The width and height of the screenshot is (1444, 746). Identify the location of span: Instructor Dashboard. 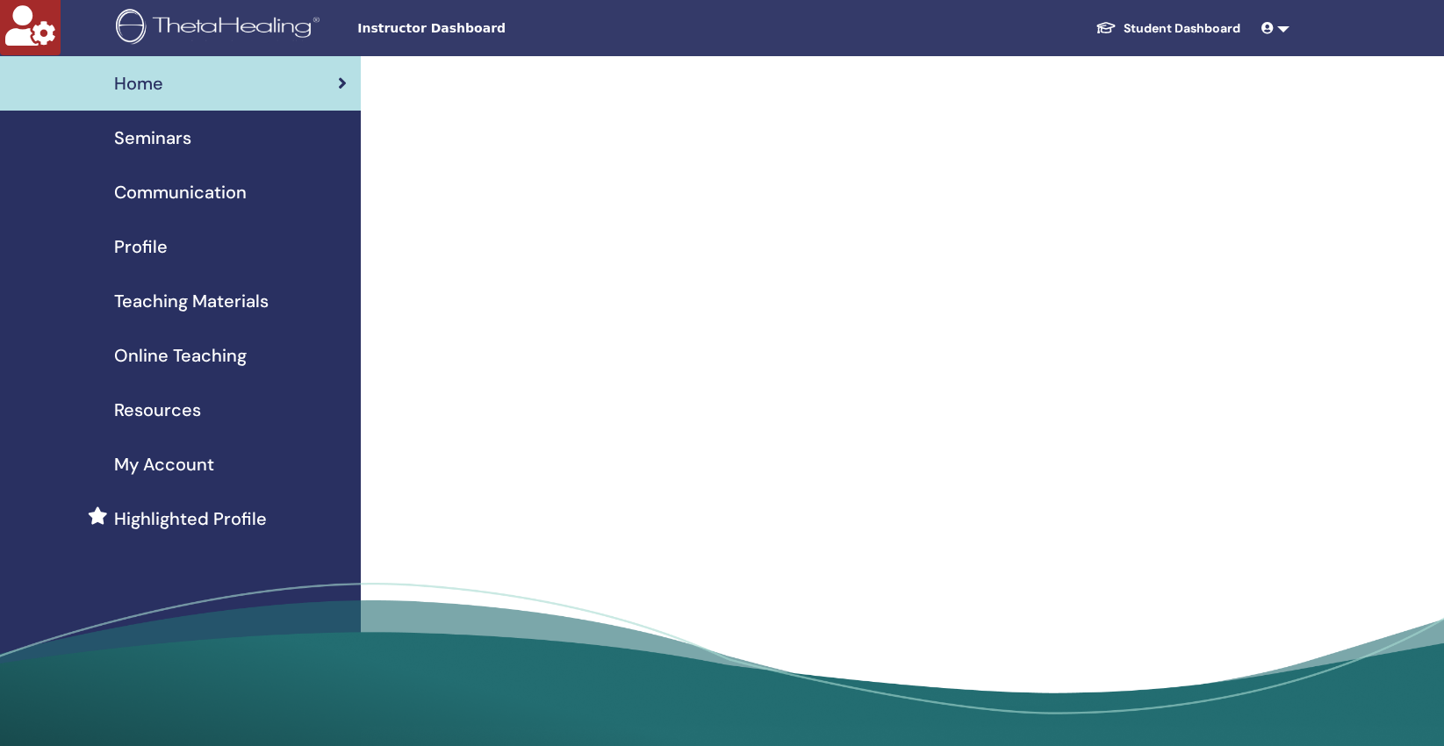
(489, 28).